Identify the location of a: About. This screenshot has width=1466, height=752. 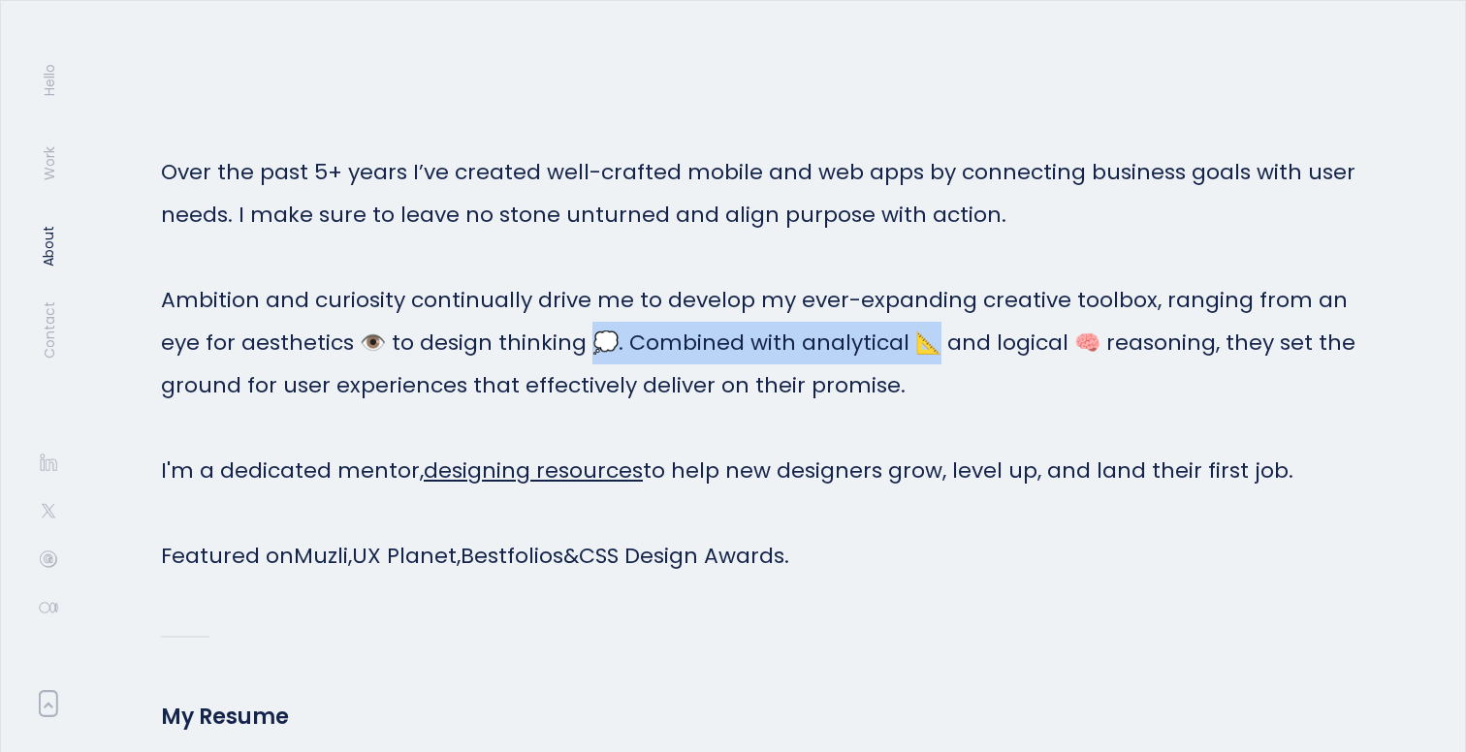
(48, 246).